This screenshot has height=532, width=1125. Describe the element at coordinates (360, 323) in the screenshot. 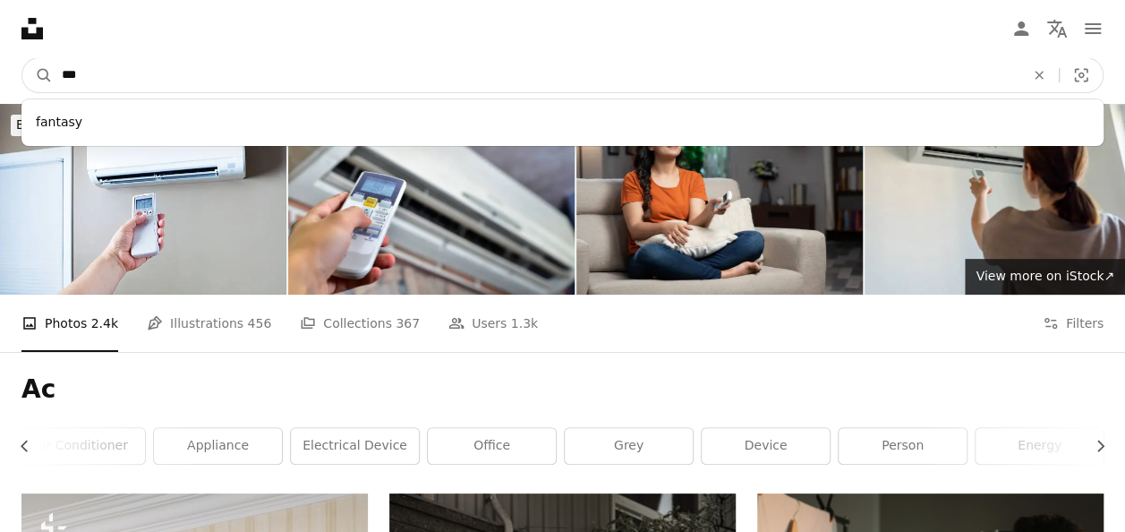

I see `a: Collections 367` at that location.